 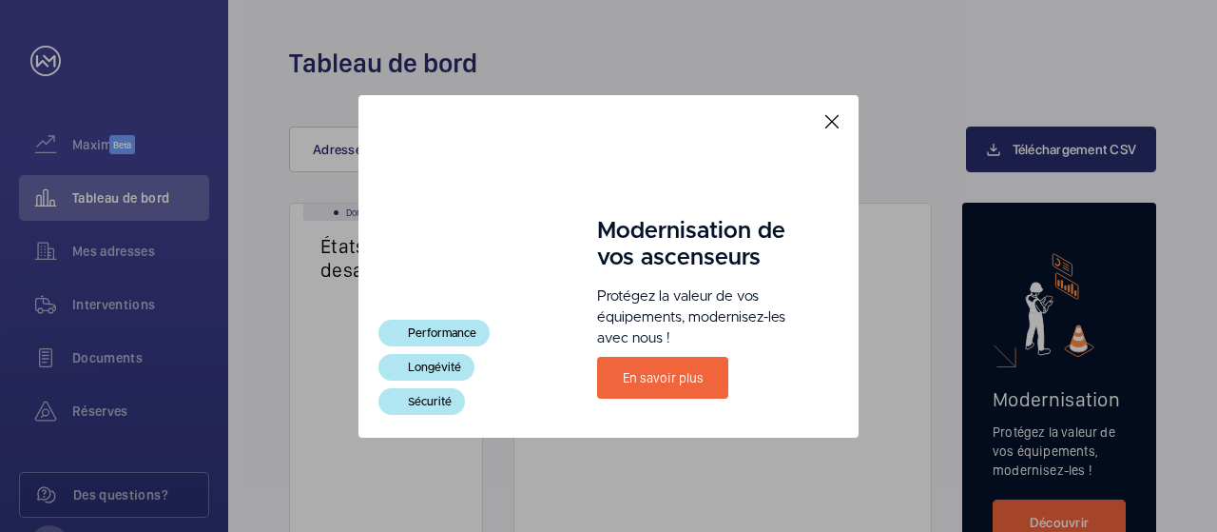 I want to click on p: Protégez la valeur de vos équipements, modernisez-les avec nous !, so click(x=703, y=318).